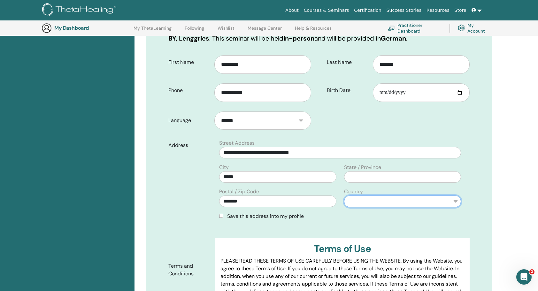  Describe the element at coordinates (190, 270) in the screenshot. I see `label: Terms and Conditions` at that location.